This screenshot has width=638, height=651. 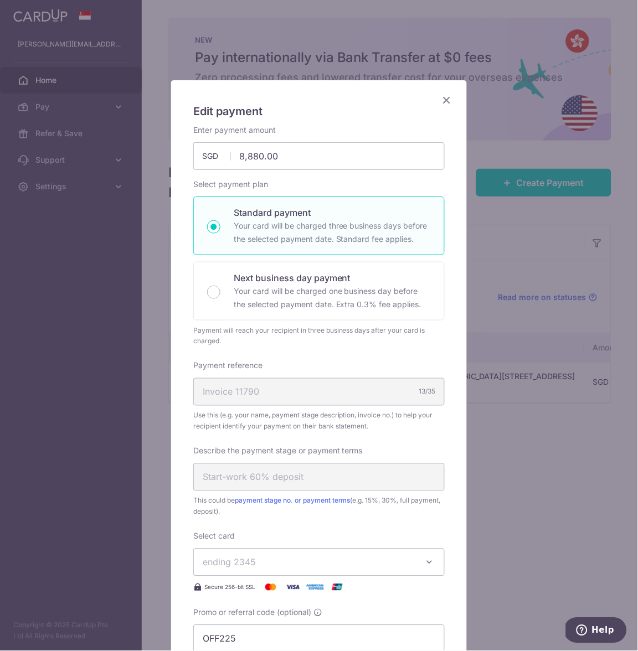 What do you see at coordinates (337, 588) in the screenshot?
I see `img: UnionPay` at bounding box center [337, 588].